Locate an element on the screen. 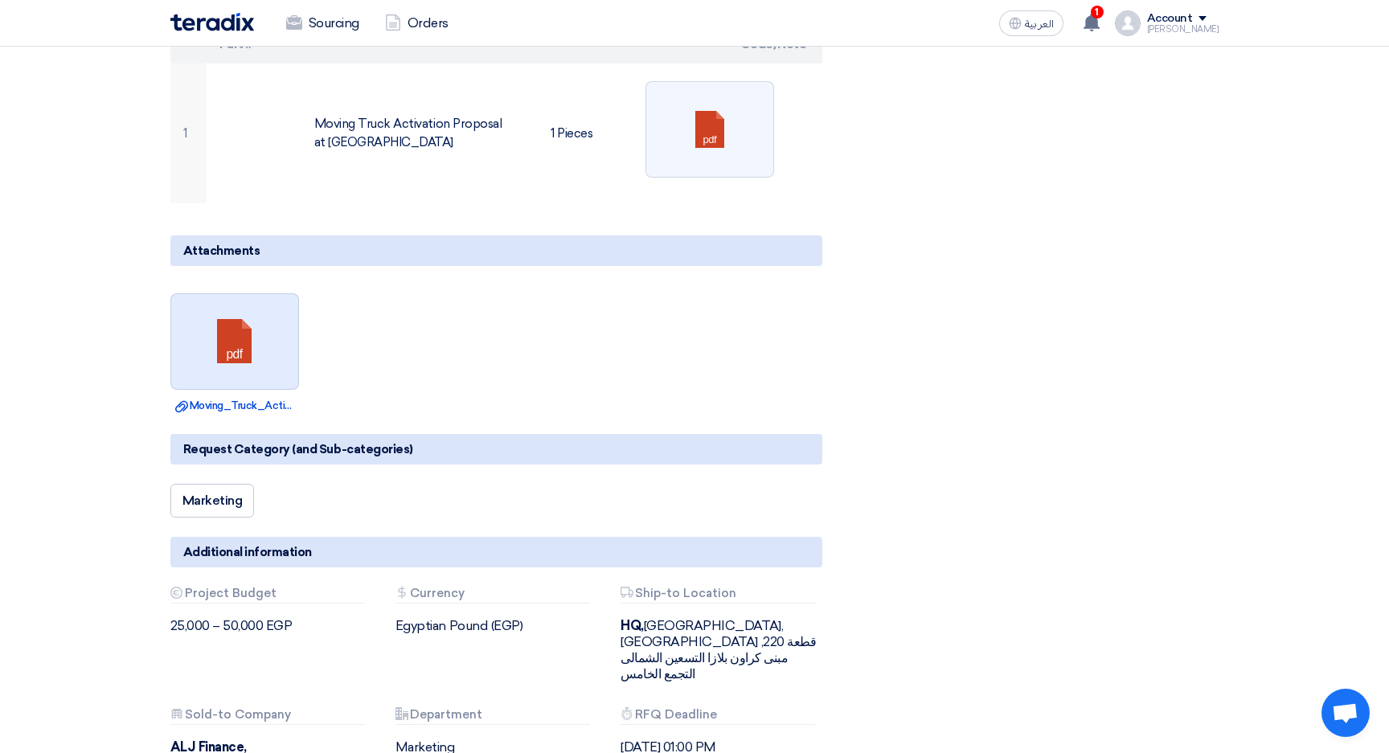  a: Moving_Truck_Activation_Proposal_1755514087929.pdf is located at coordinates (711, 130).